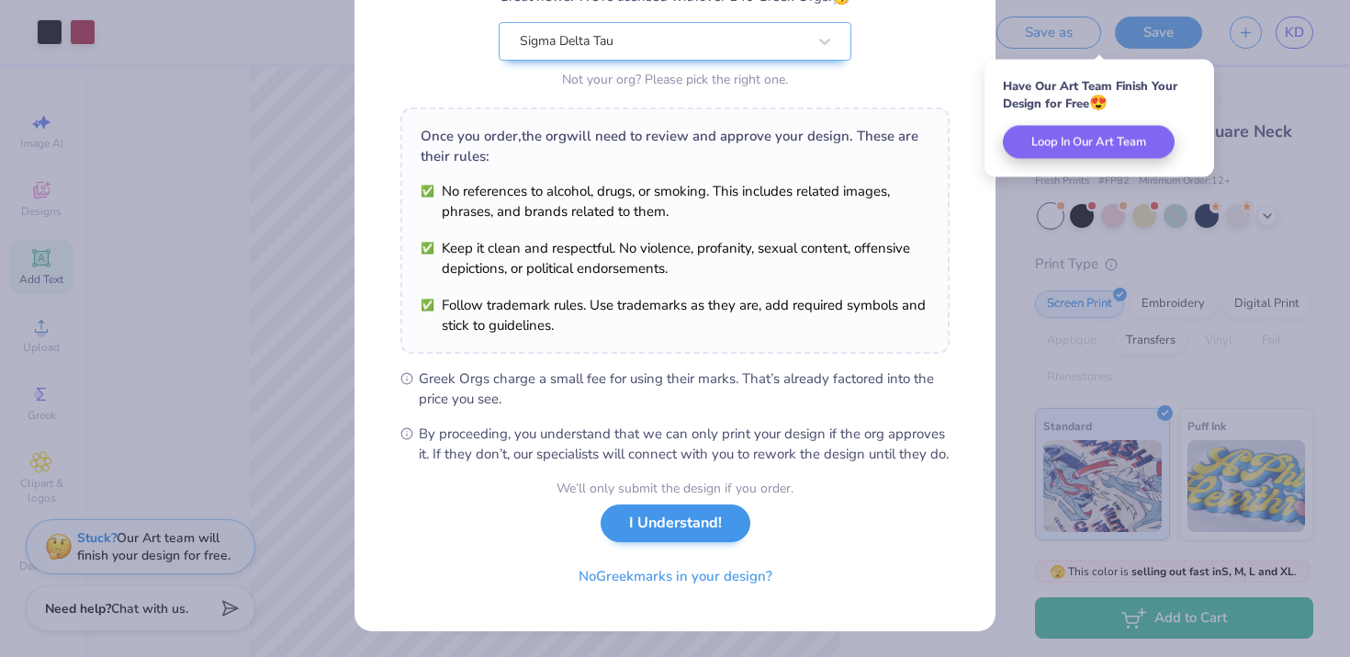 Image resolution: width=1350 pixels, height=657 pixels. What do you see at coordinates (684, 444) in the screenshot?
I see `span: By proceeding, you understand that we can only print your design if the org approves it. If they ...` at bounding box center [684, 444].